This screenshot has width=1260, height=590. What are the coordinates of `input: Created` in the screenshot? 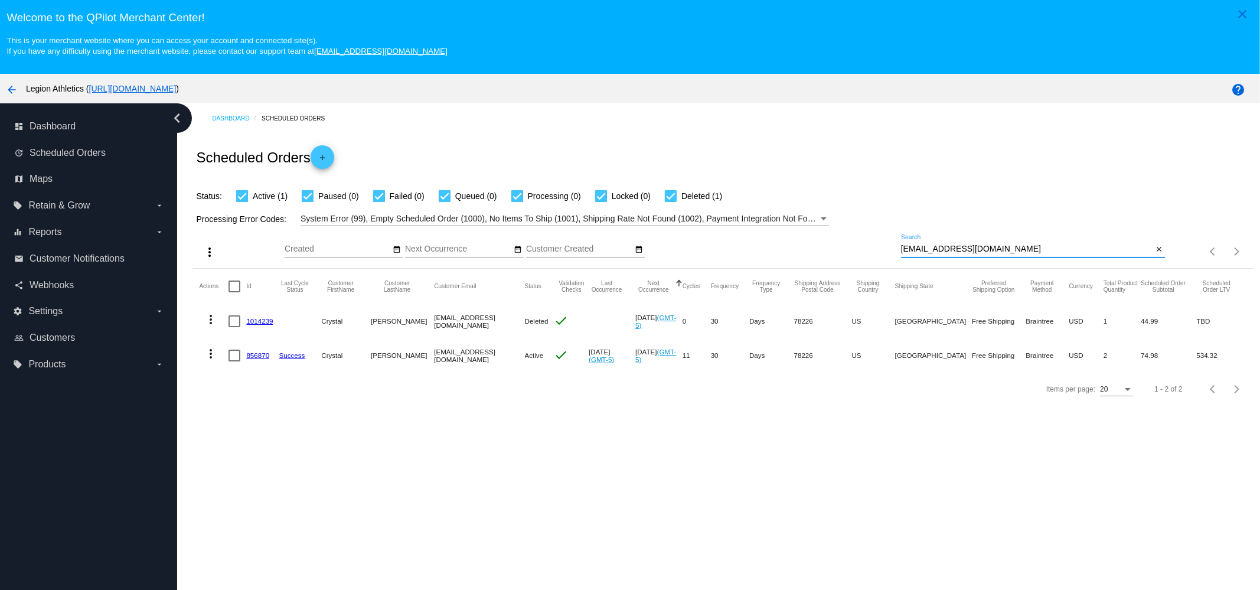 It's located at (338, 249).